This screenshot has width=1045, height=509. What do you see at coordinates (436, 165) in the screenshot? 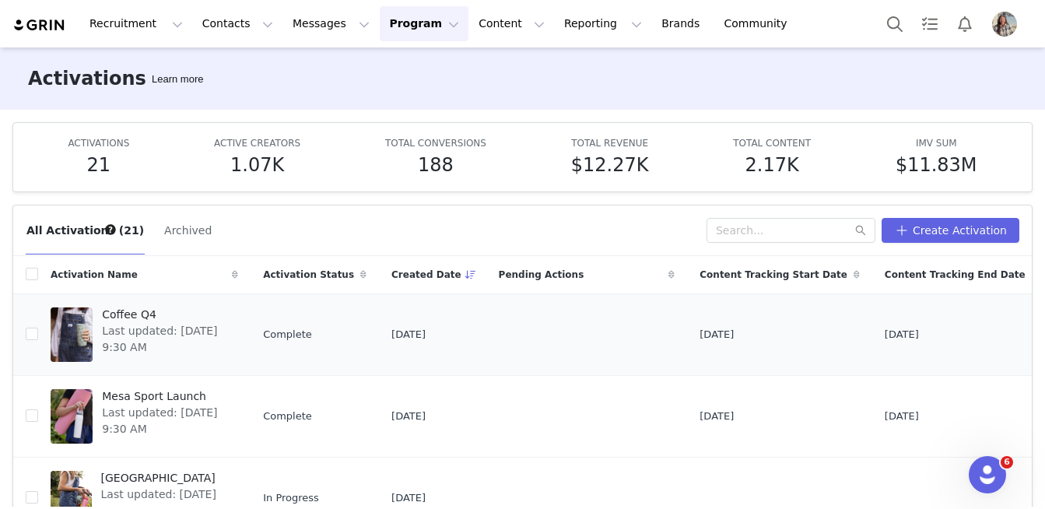
I see `h5: 188` at bounding box center [436, 165].